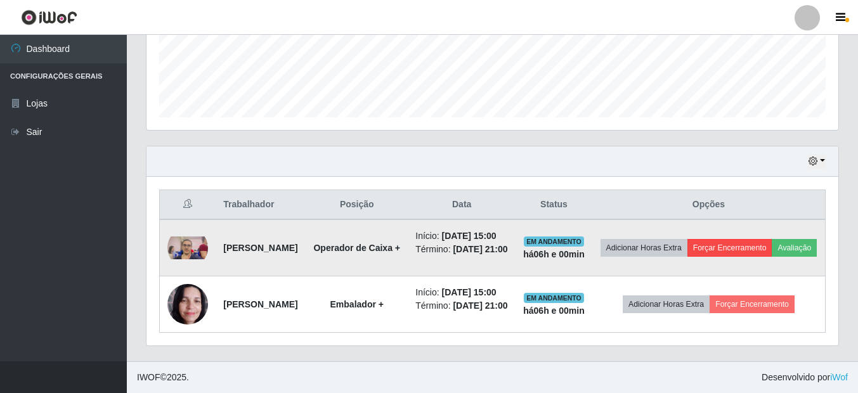 This screenshot has height=393, width=858. What do you see at coordinates (163, 377) in the screenshot?
I see `span: © 2025 .` at bounding box center [163, 377].